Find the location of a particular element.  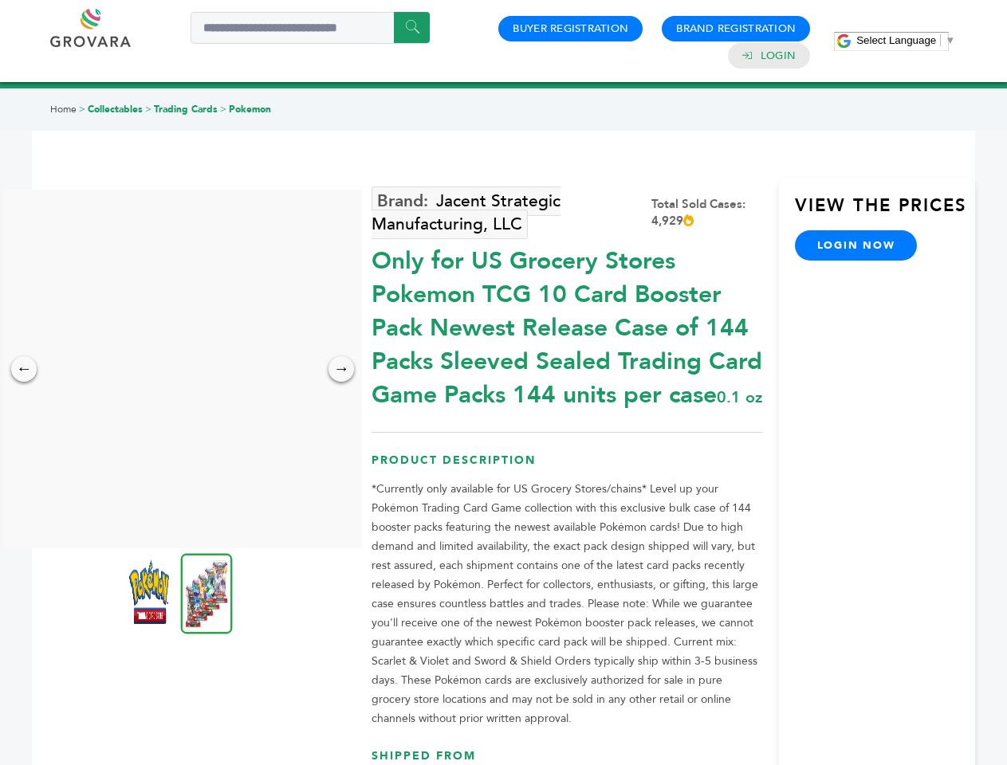

a: Home is located at coordinates (63, 109).